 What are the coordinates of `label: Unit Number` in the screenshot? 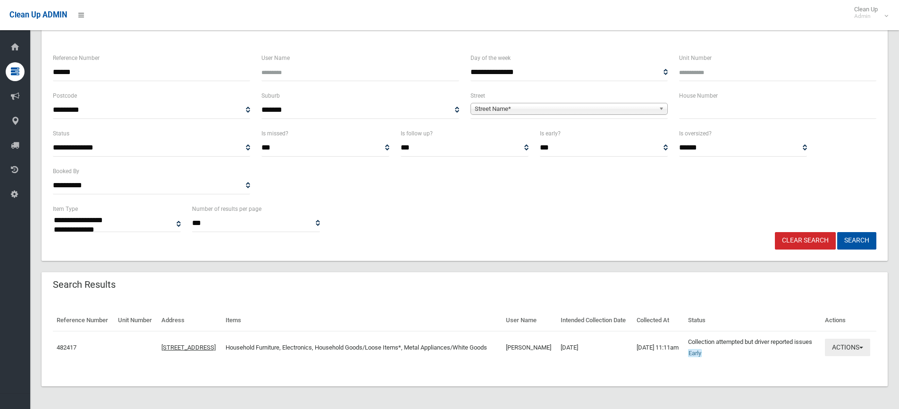 It's located at (695, 58).